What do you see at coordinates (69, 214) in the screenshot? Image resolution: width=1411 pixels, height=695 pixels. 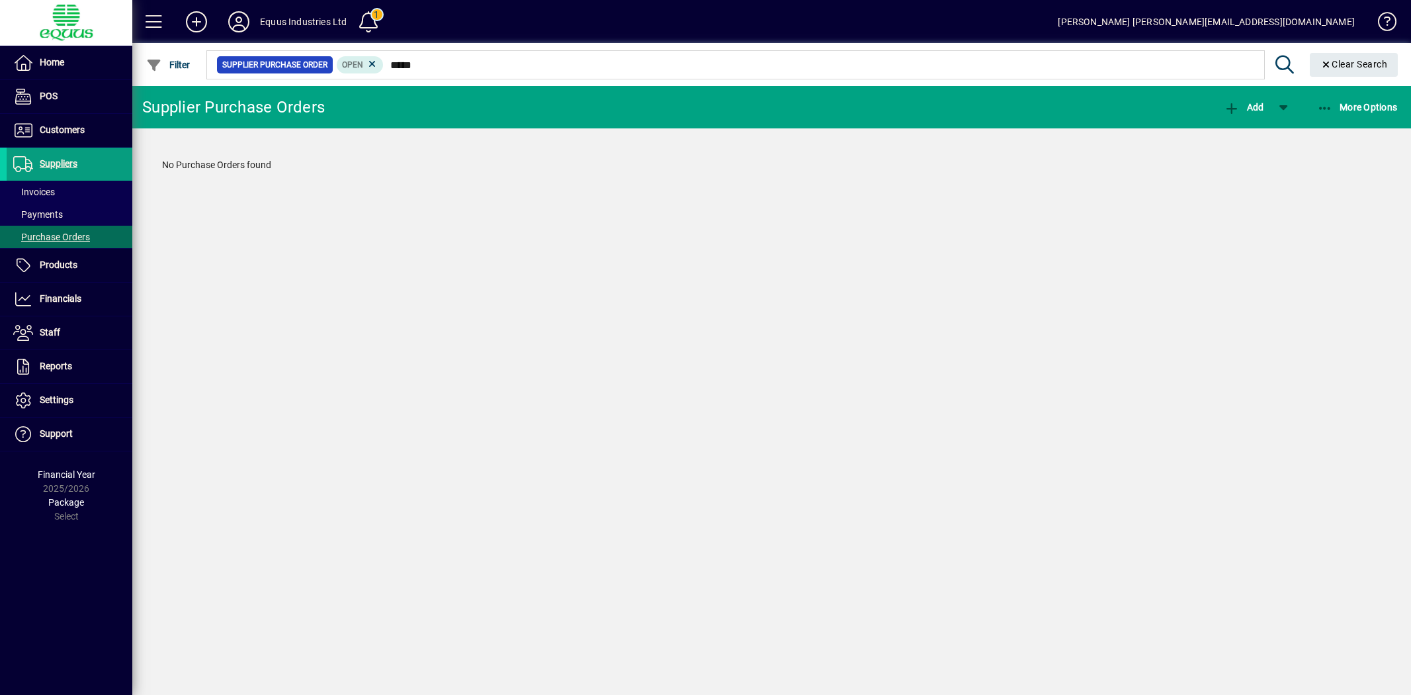 I see `a: Payments` at bounding box center [69, 214].